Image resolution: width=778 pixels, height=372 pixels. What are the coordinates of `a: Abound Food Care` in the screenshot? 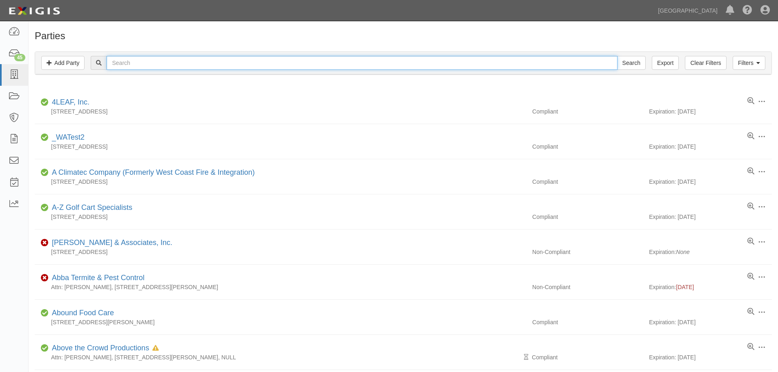 It's located at (83, 313).